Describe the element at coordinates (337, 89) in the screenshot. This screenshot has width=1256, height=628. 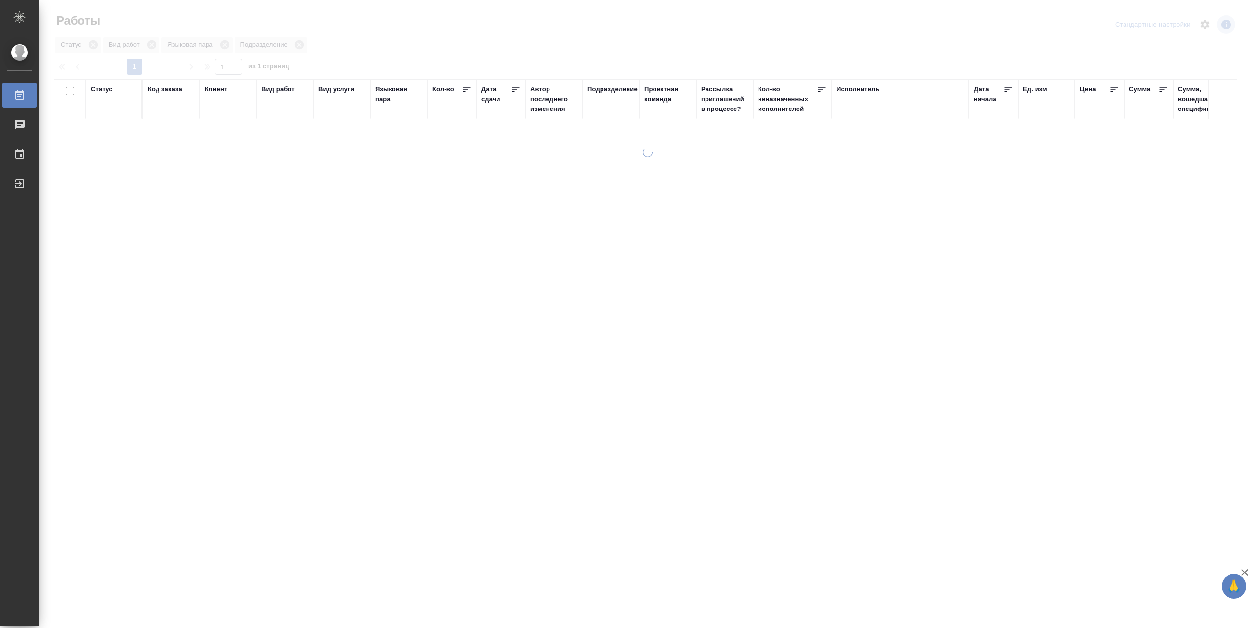
I see `div: Вид услуги` at that location.